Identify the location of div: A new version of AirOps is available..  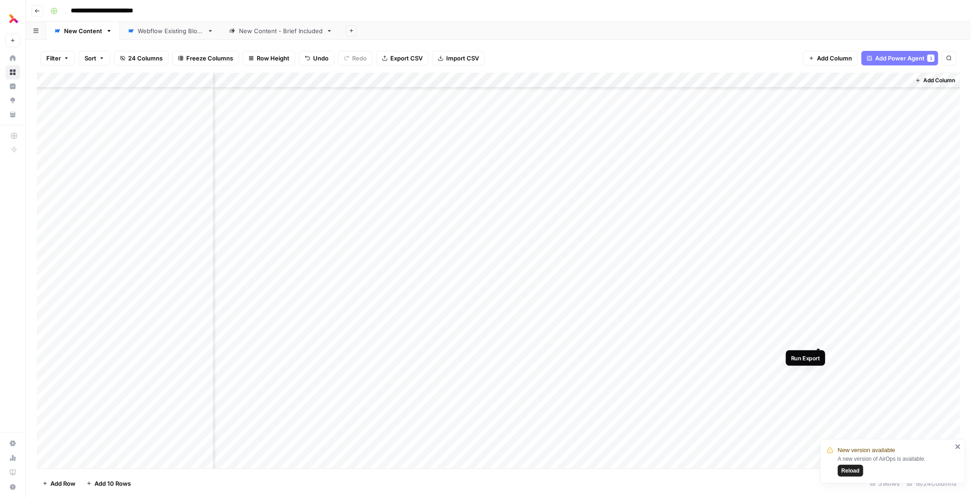
(895, 466).